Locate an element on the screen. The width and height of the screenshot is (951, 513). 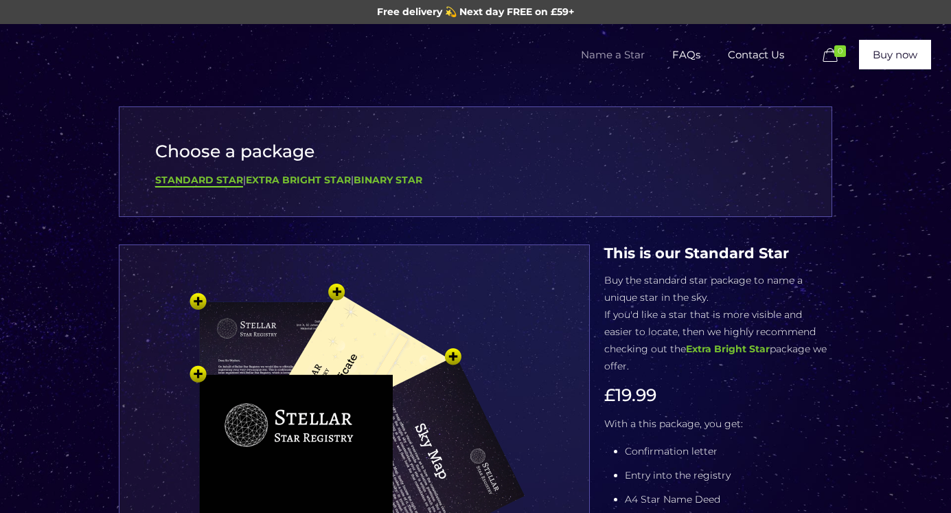
h4: This is our Standard Star is located at coordinates (718, 253).